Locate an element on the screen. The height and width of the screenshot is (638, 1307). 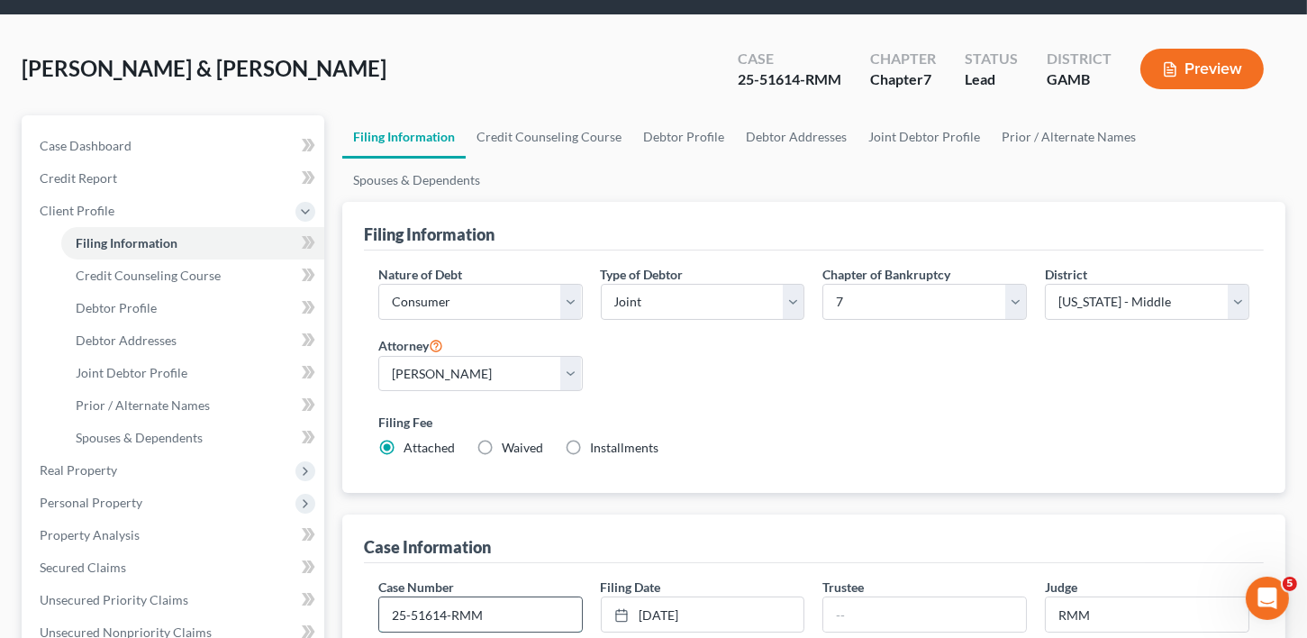
input: Enter case number... is located at coordinates (480, 614).